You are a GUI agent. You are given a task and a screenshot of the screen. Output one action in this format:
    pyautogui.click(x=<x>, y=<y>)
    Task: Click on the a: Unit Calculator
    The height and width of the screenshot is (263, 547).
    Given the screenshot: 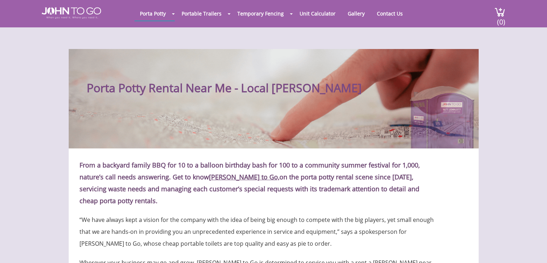 What is the action you would take?
    pyautogui.click(x=318, y=13)
    